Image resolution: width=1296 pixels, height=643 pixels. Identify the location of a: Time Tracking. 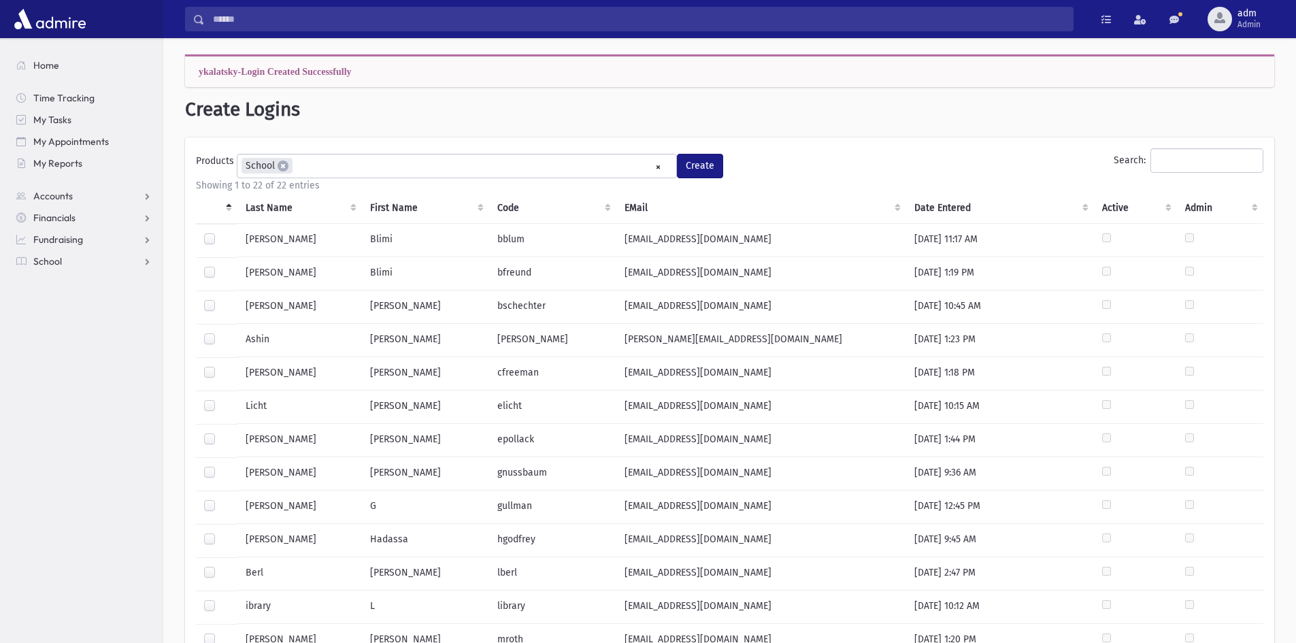
(84, 98).